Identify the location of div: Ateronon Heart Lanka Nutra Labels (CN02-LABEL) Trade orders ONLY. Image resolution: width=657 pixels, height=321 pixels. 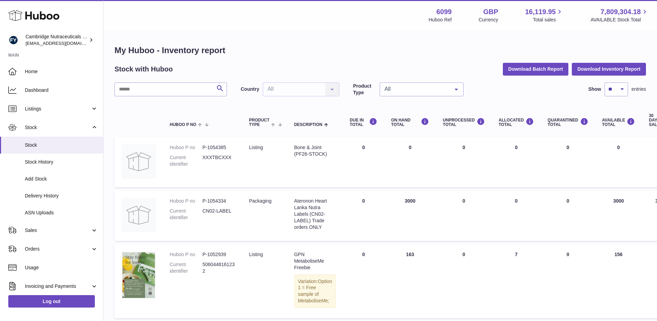
(315, 214).